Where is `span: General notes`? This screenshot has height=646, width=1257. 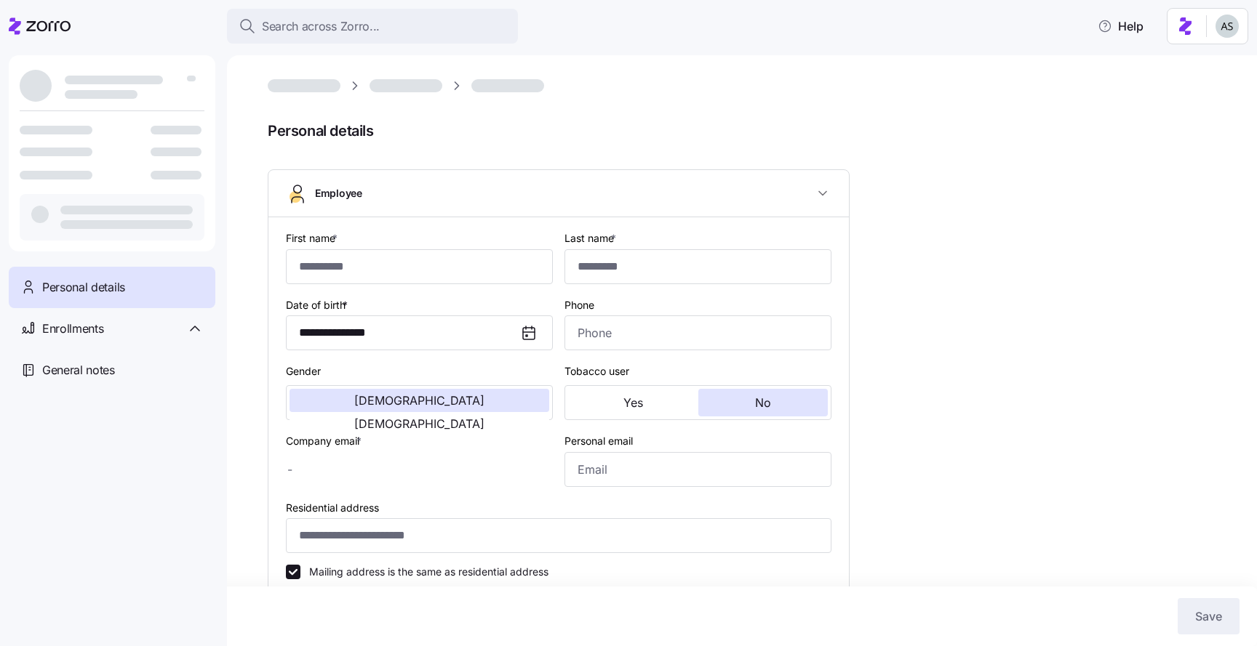 span: General notes is located at coordinates (79, 370).